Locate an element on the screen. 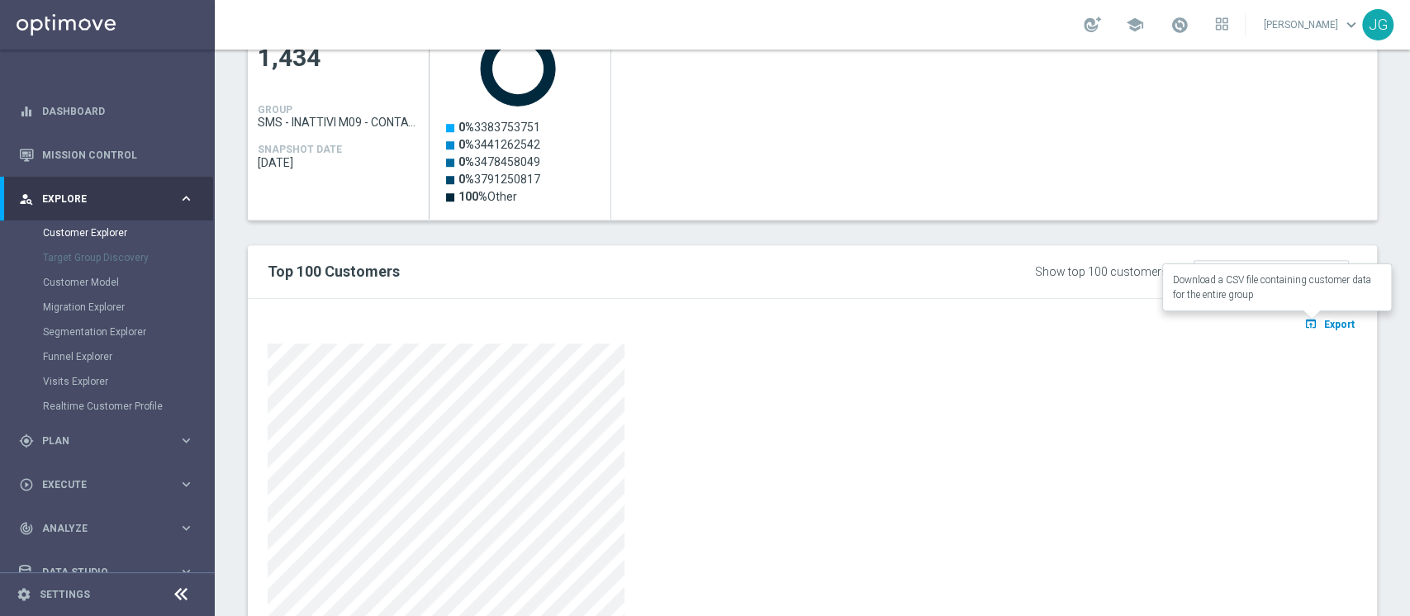 The image size is (1410, 616). a: Customer Model is located at coordinates (107, 282).